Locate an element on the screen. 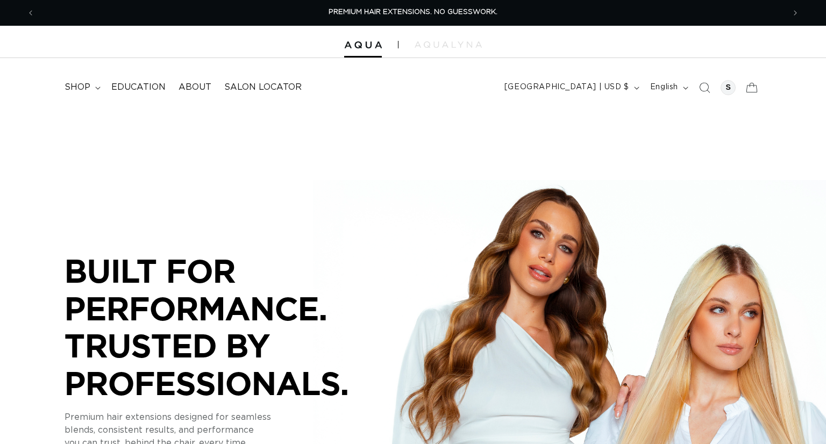 The image size is (826, 444). span: shop is located at coordinates (77, 87).